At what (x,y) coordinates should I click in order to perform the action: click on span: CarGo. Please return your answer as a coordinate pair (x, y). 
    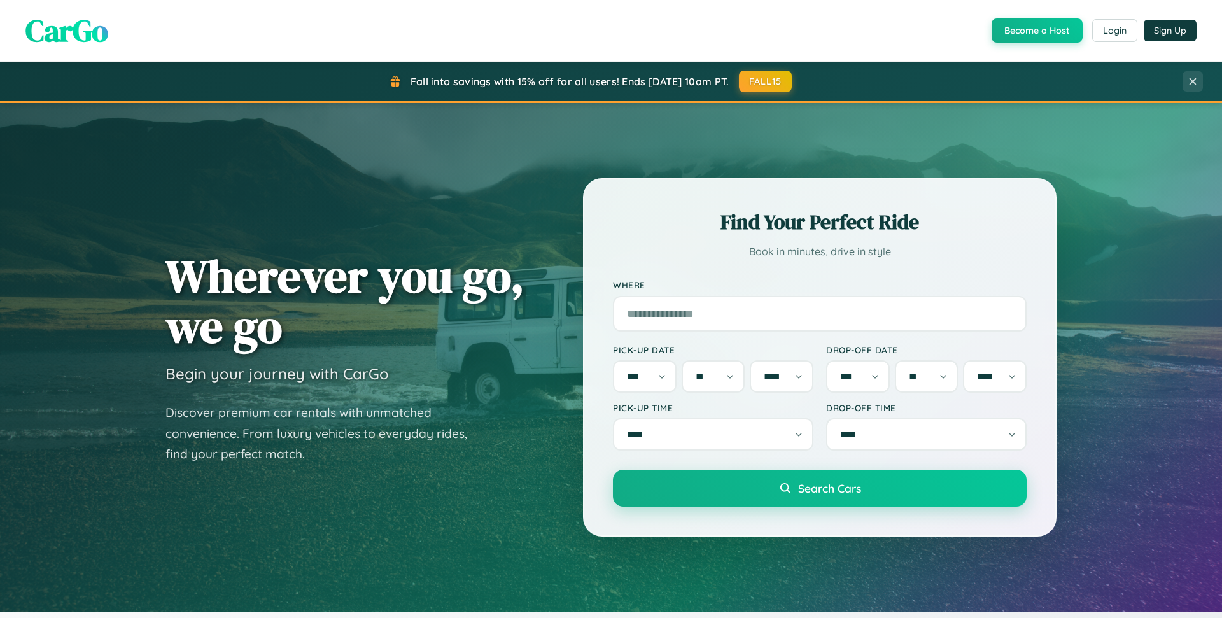
    Looking at the image, I should click on (67, 31).